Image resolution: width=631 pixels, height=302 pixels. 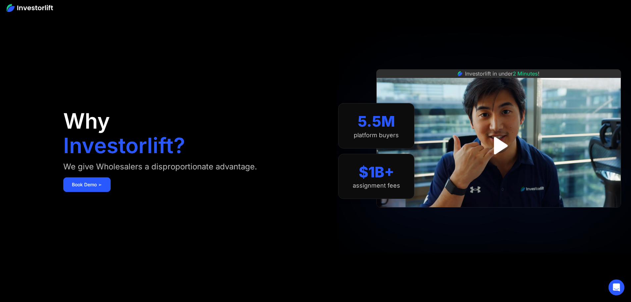 What do you see at coordinates (376, 185) in the screenshot?
I see `div: assignment fees` at bounding box center [376, 185].